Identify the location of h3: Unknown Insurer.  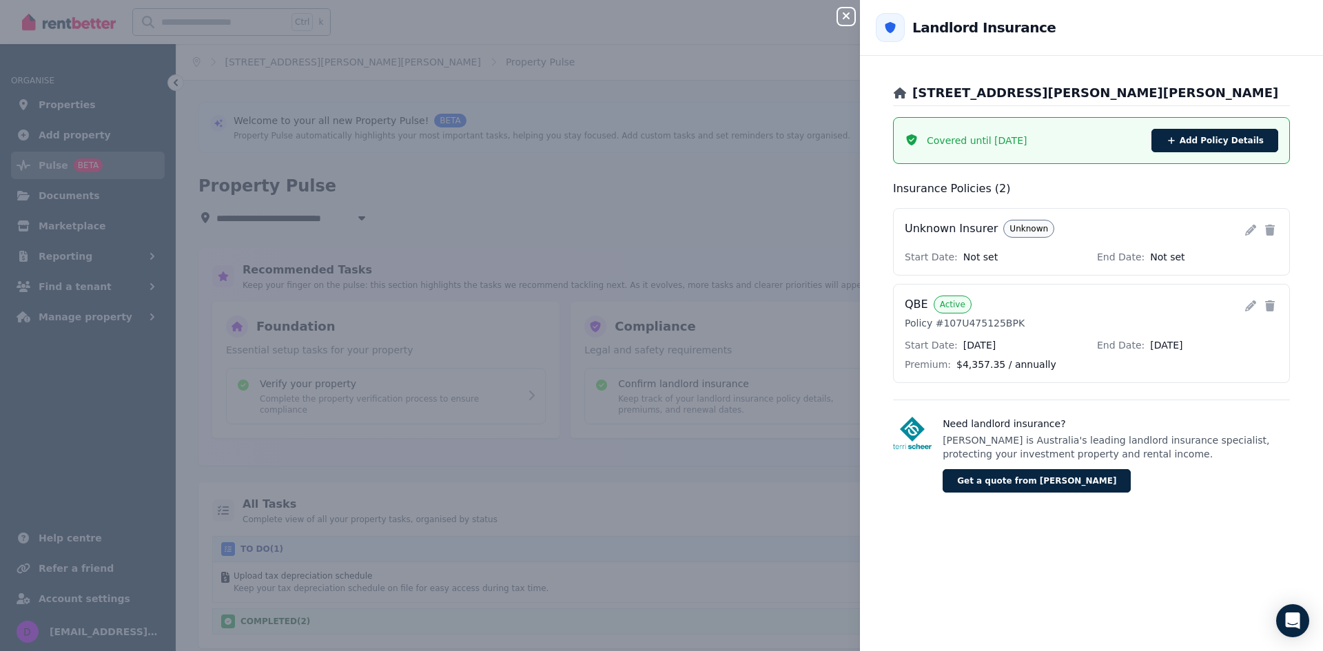
(951, 229).